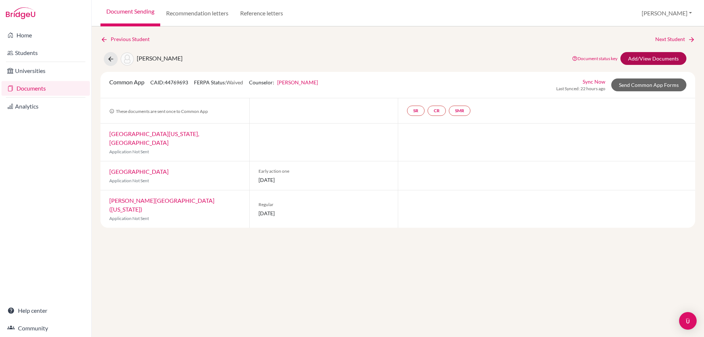 The image size is (704, 337). Describe the element at coordinates (169, 82) in the screenshot. I see `span: CAID: 44769693` at that location.